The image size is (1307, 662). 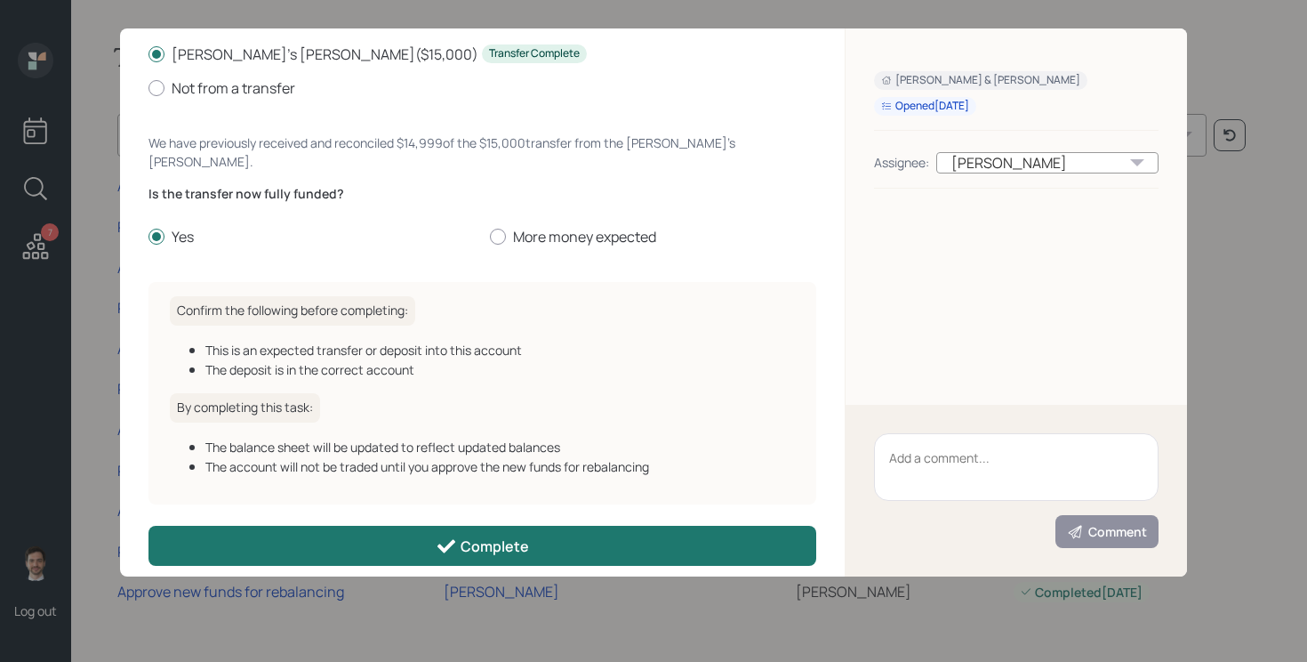 I want to click on div: The account will not be traded until you approve the new funds for rebalancing, so click(x=500, y=466).